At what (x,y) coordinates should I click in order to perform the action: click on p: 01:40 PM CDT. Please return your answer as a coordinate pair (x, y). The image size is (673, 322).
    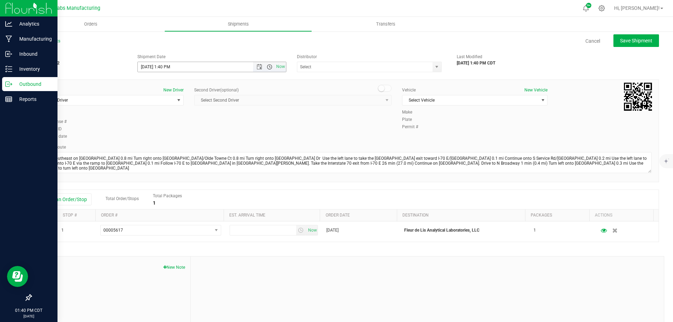
    Looking at the image, I should click on (29, 310).